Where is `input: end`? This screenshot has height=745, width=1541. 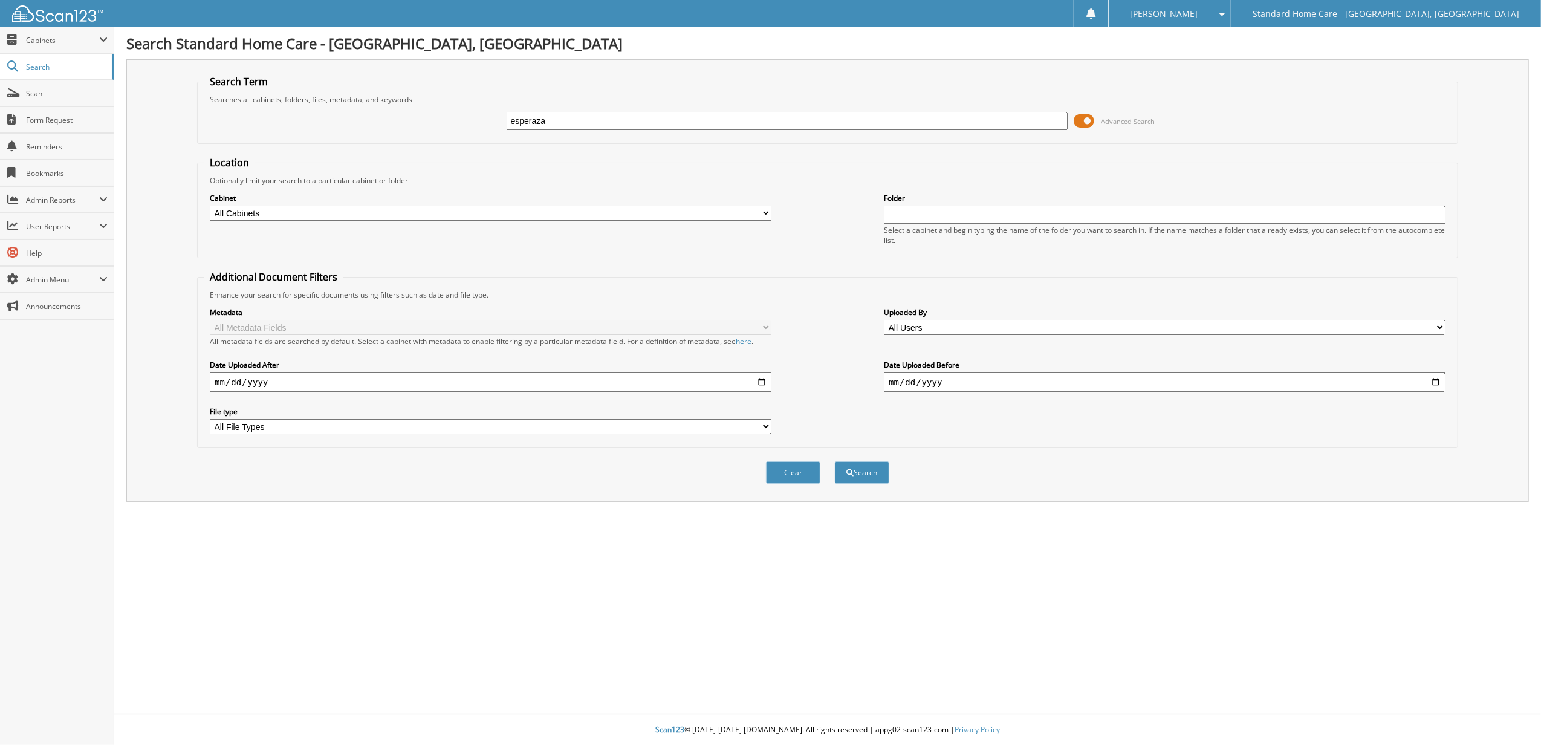 input: end is located at coordinates (1165, 382).